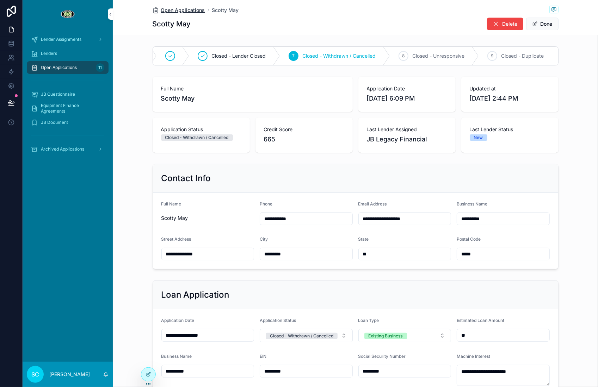  I want to click on span: Estimated Loan Amount, so click(480, 320).